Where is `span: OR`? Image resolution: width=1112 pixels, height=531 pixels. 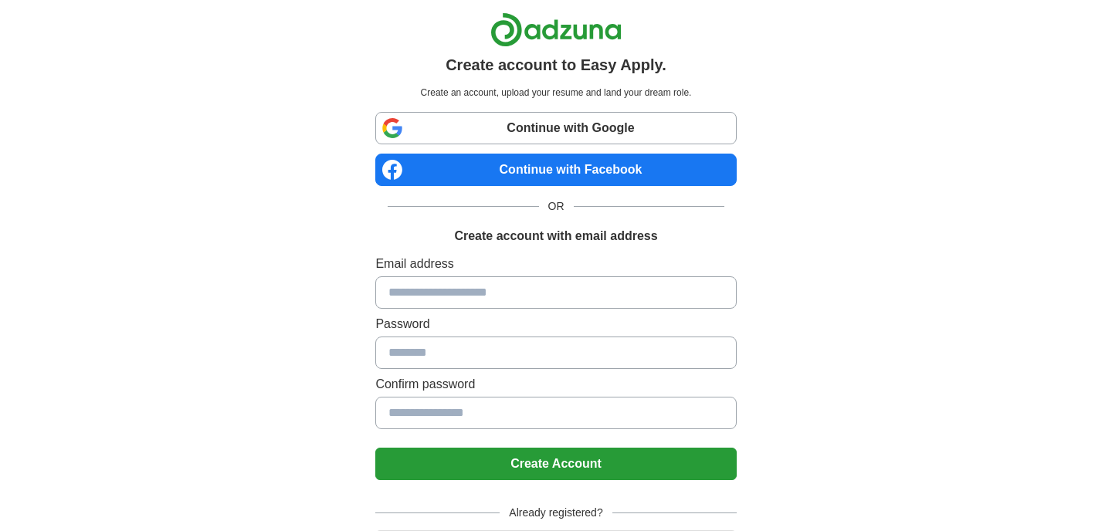 span: OR is located at coordinates (556, 206).